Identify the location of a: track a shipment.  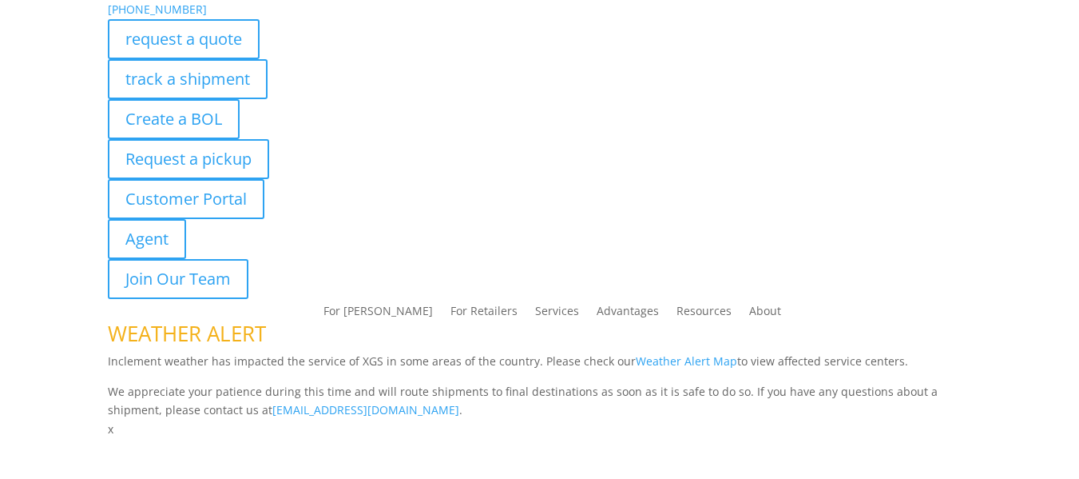
(188, 79).